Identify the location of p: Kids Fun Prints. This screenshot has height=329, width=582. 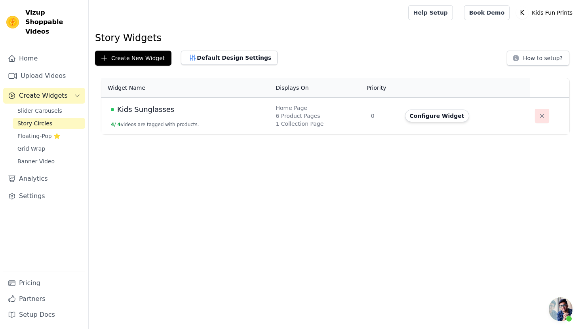
(551, 13).